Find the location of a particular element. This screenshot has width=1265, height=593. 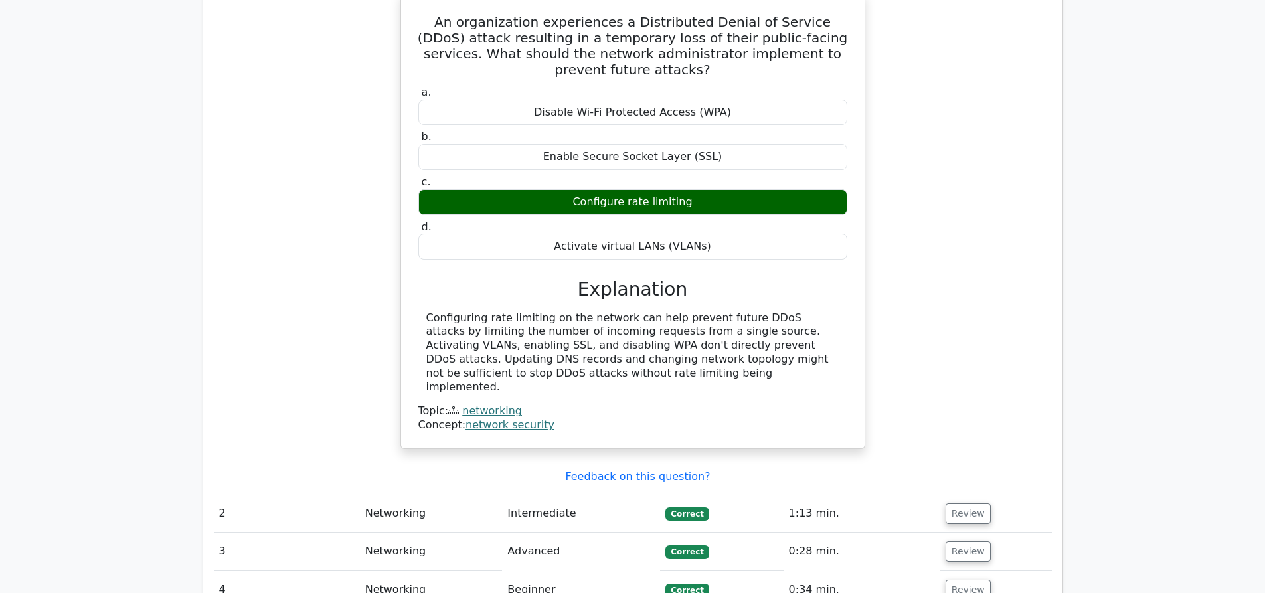

div: Enable Secure Socket Layer (SSL) is located at coordinates (633, 157).